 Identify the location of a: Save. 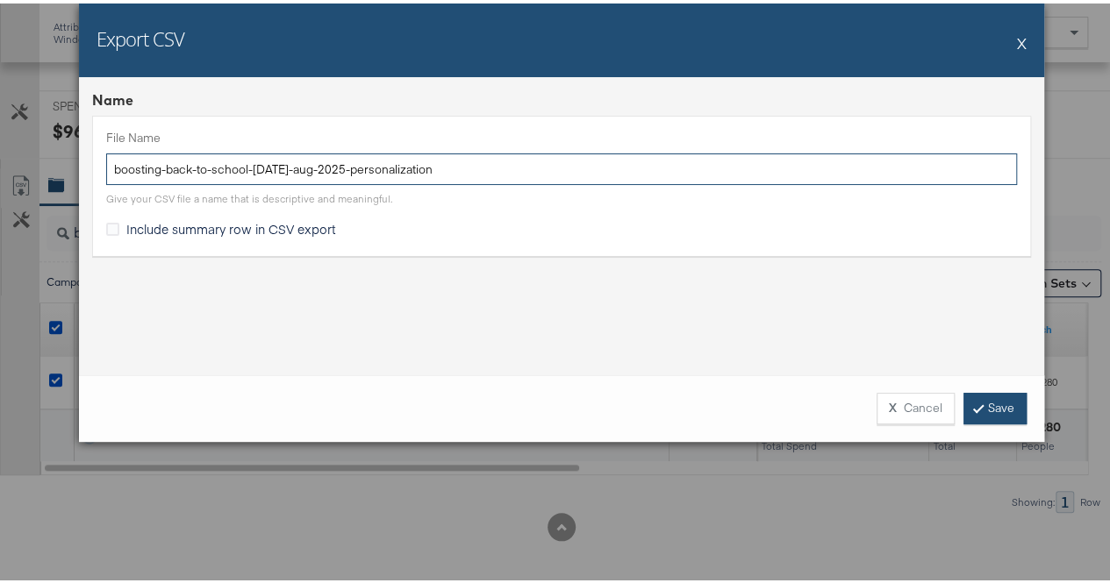
(995, 405).